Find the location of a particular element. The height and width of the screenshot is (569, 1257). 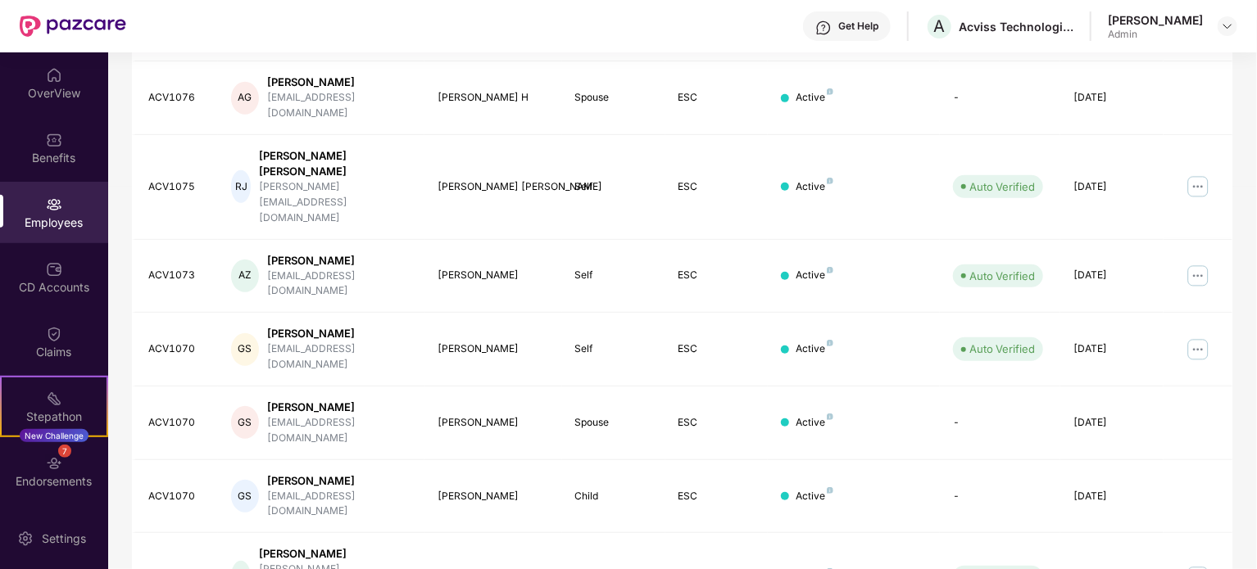

div: ACV1076 is located at coordinates (176, 97).